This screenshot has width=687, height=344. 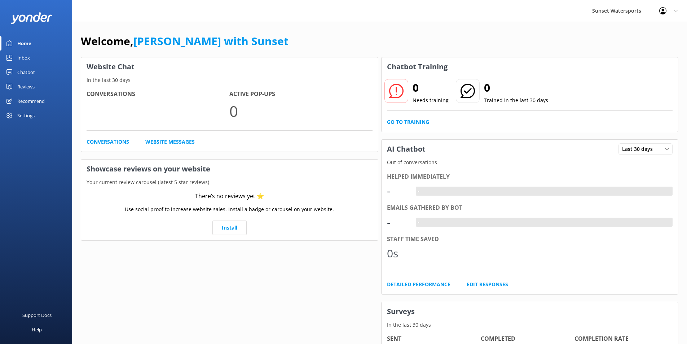 I want to click on a: Edit Responses, so click(x=487, y=284).